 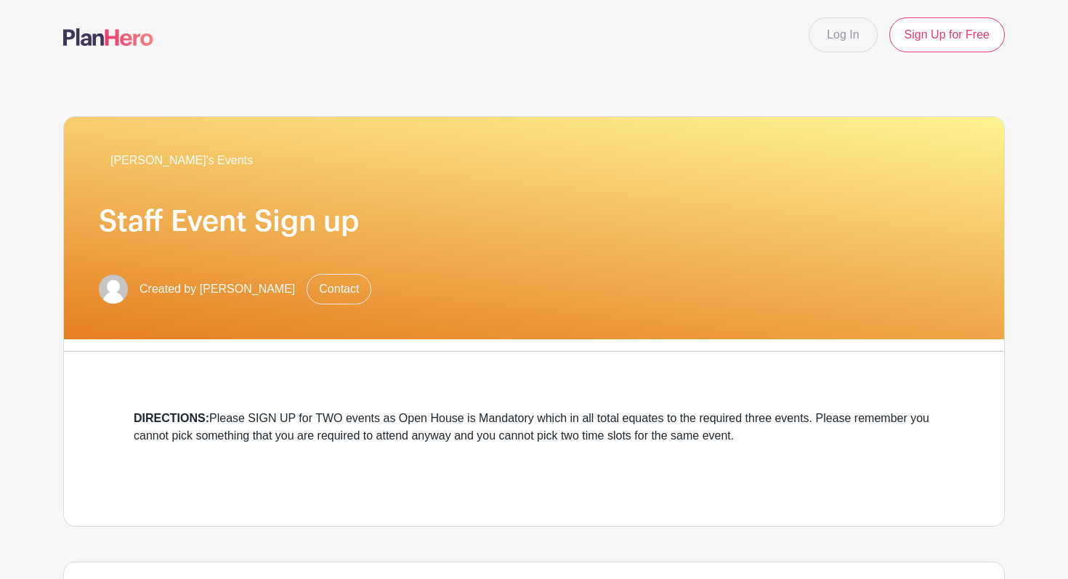 I want to click on strong: DIRECTIONS:, so click(x=171, y=418).